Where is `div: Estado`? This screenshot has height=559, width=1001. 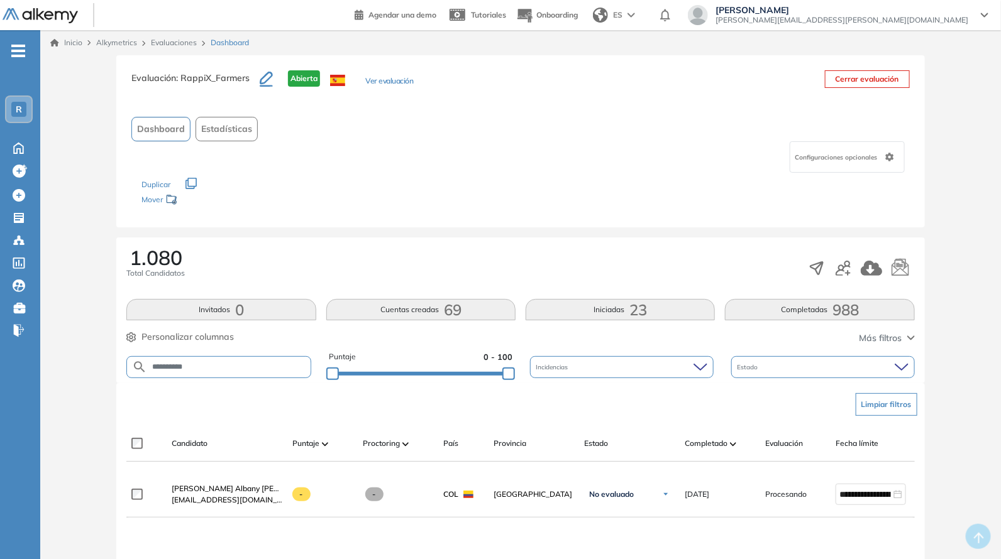 div: Estado is located at coordinates (823, 367).